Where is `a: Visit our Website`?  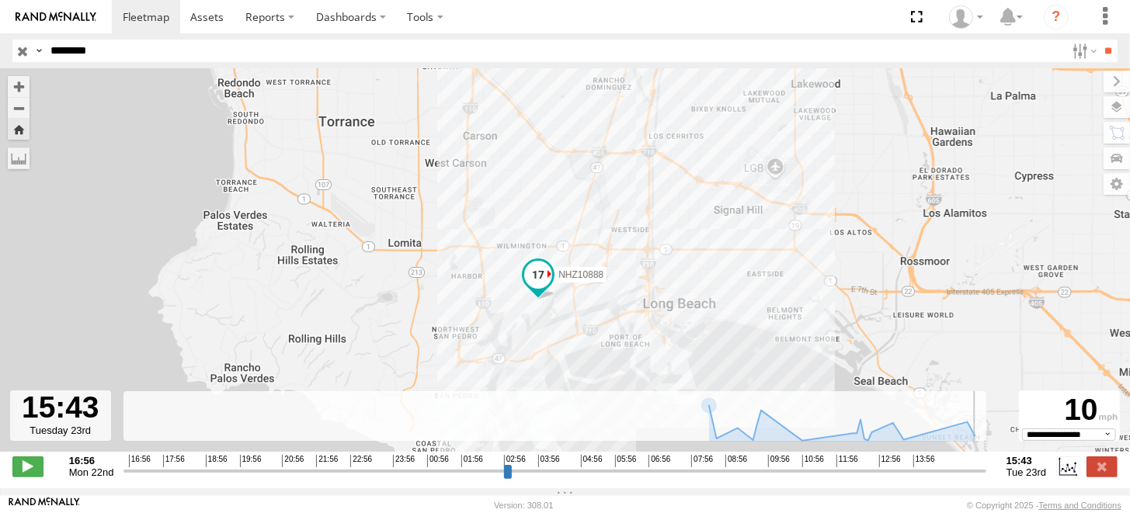
a: Visit our Website is located at coordinates (44, 506).